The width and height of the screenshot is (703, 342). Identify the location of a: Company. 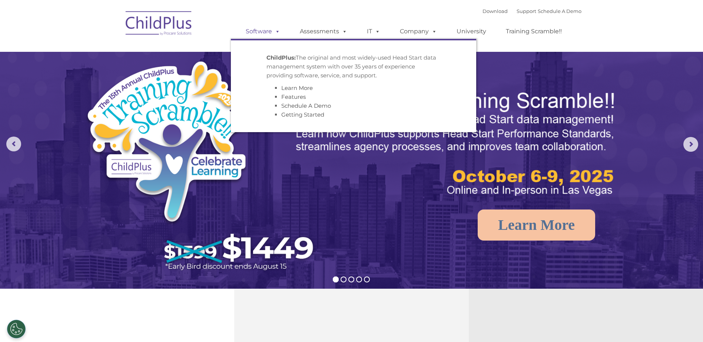
(418, 31).